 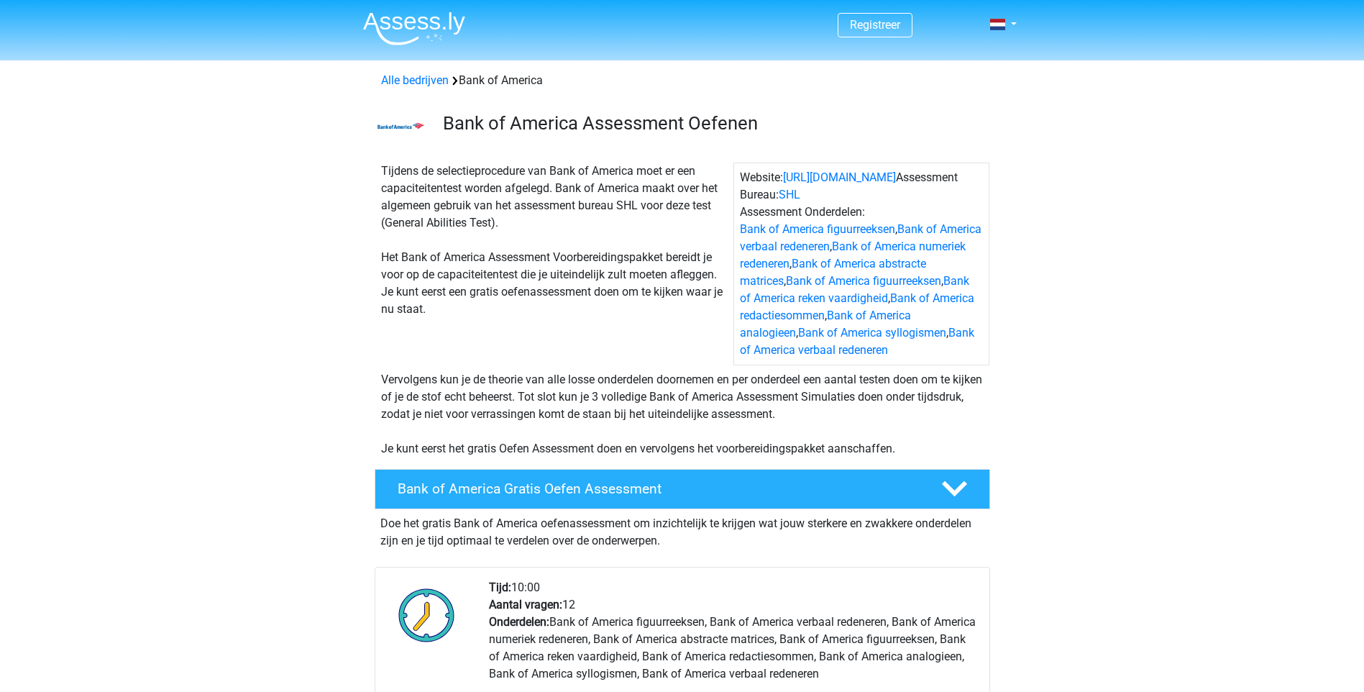 I want to click on div: Tijdens de selectieprocedure van Bank of America moet er een capaciteitentest worden afgelegd. Ba..., so click(x=554, y=264).